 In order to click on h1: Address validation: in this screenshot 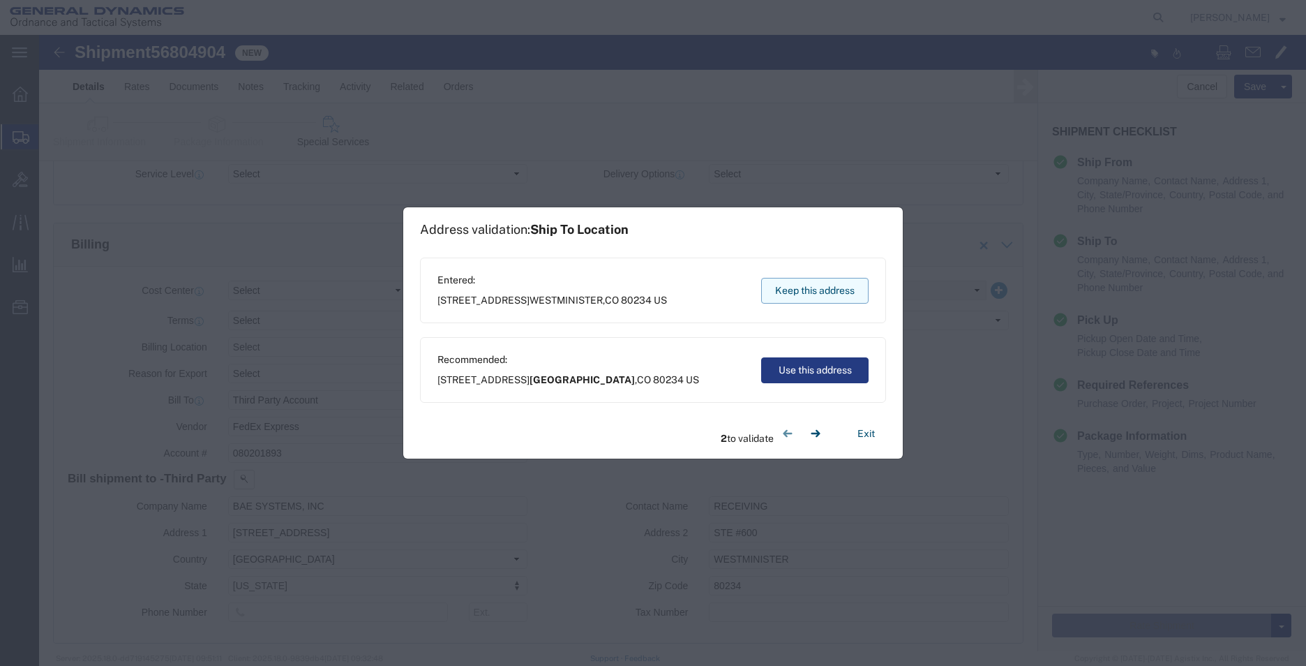, I will do `click(524, 230)`.